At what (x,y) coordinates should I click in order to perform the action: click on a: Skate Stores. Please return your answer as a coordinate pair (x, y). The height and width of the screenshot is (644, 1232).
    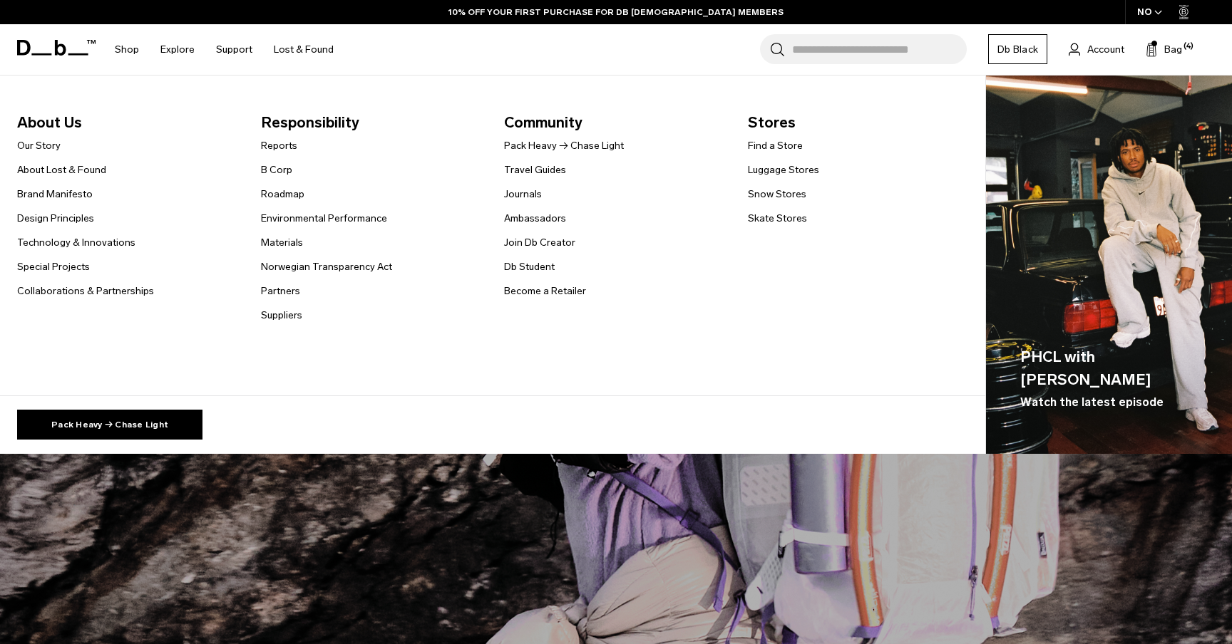
    Looking at the image, I should click on (777, 218).